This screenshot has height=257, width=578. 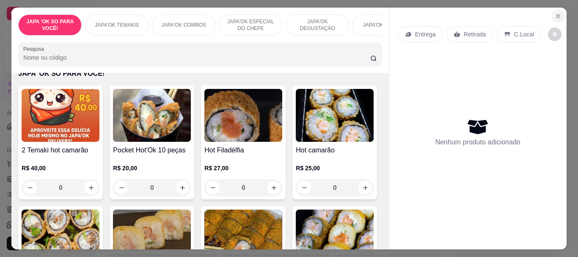 I want to click on label: Pesquisa, so click(x=35, y=49).